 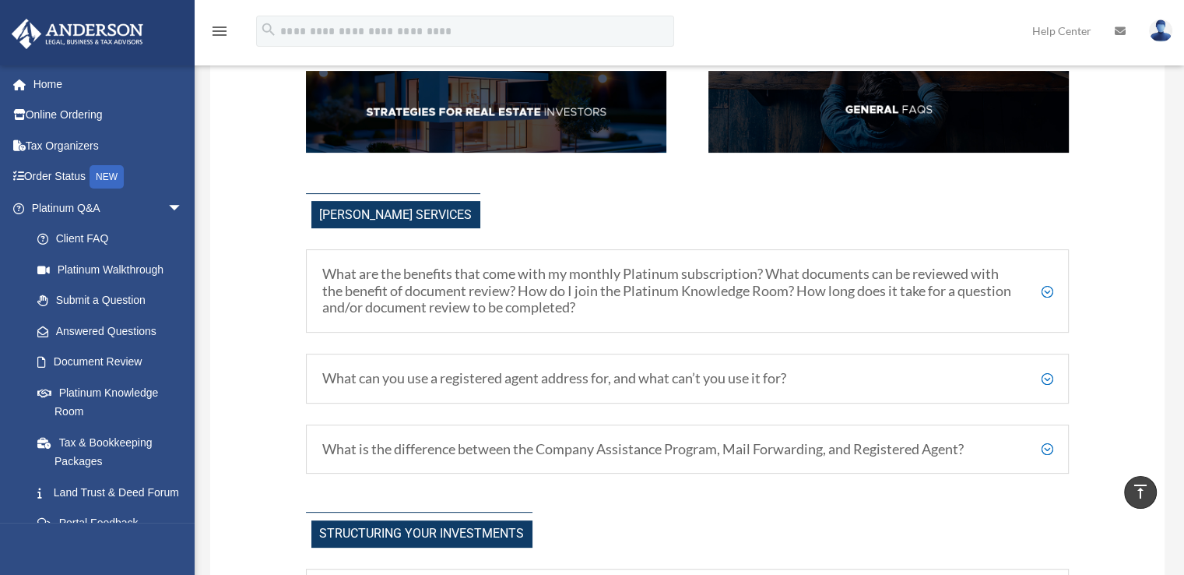 I want to click on img: GenFAQ_hdr, so click(x=888, y=111).